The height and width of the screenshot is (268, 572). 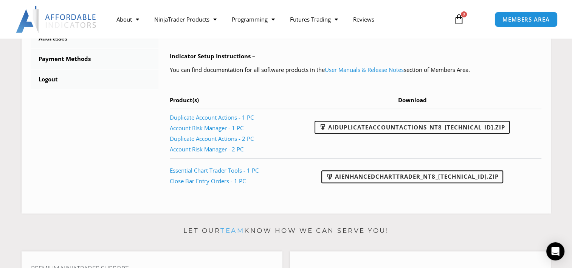 I want to click on a: User Manuals & Release Notes, so click(x=364, y=70).